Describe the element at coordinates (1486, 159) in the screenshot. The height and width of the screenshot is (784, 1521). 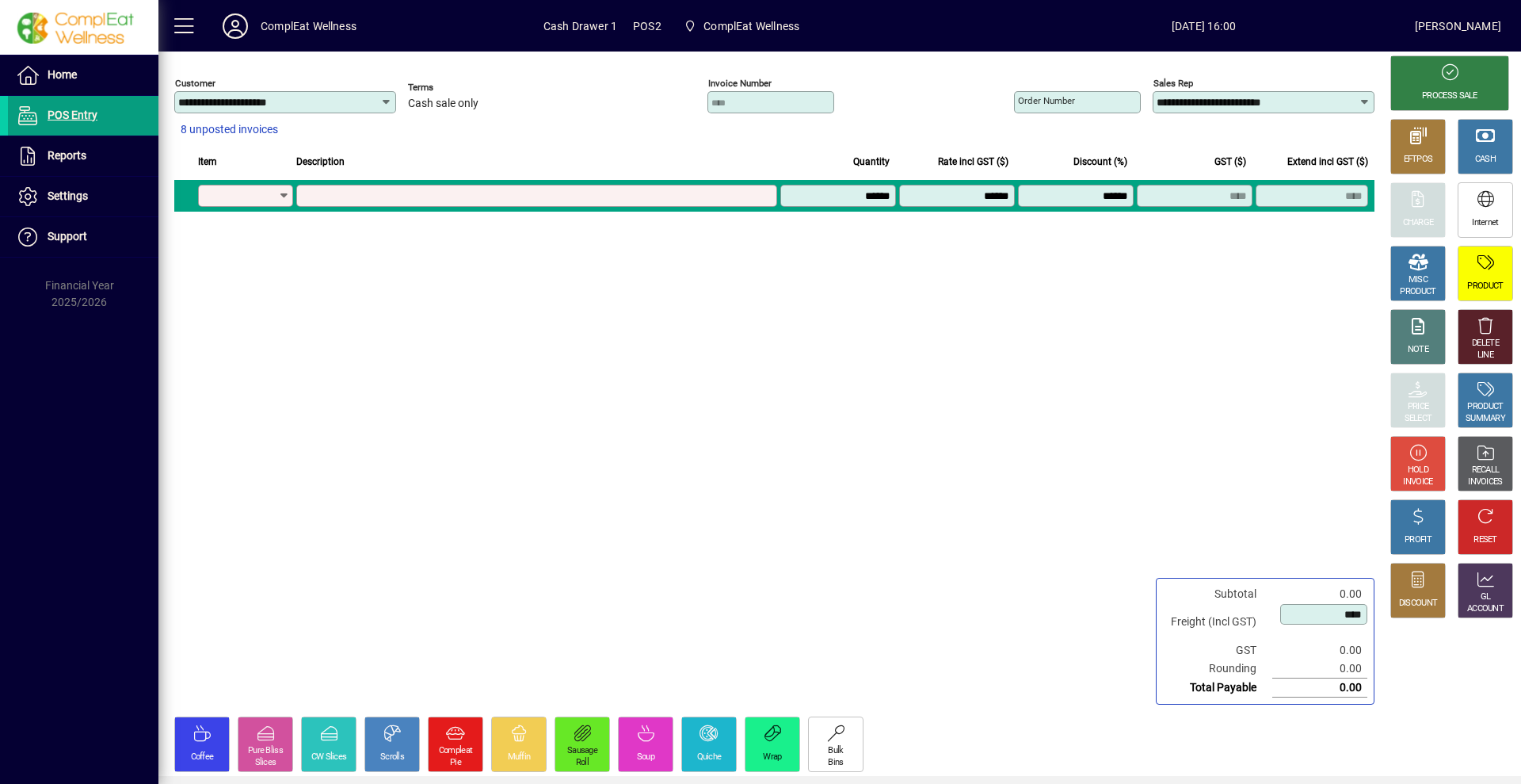
I see `div: CASH` at that location.